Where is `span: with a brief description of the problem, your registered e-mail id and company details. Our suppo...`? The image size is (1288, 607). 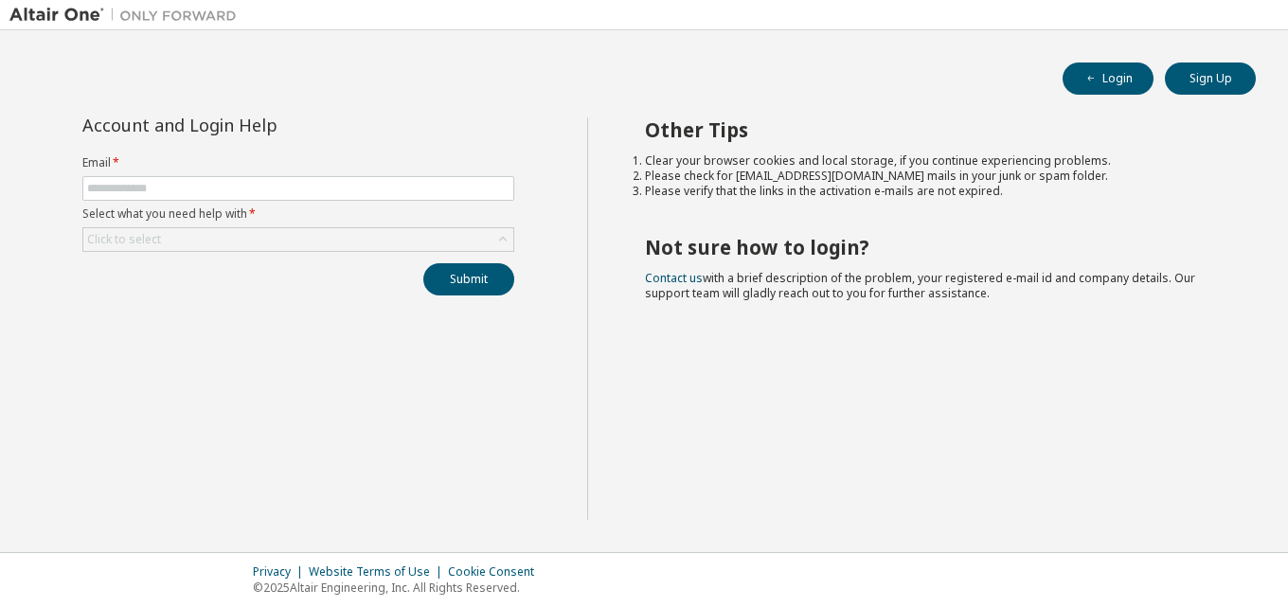 span: with a brief description of the problem, your registered e-mail id and company details. Our suppo... is located at coordinates (919, 285).